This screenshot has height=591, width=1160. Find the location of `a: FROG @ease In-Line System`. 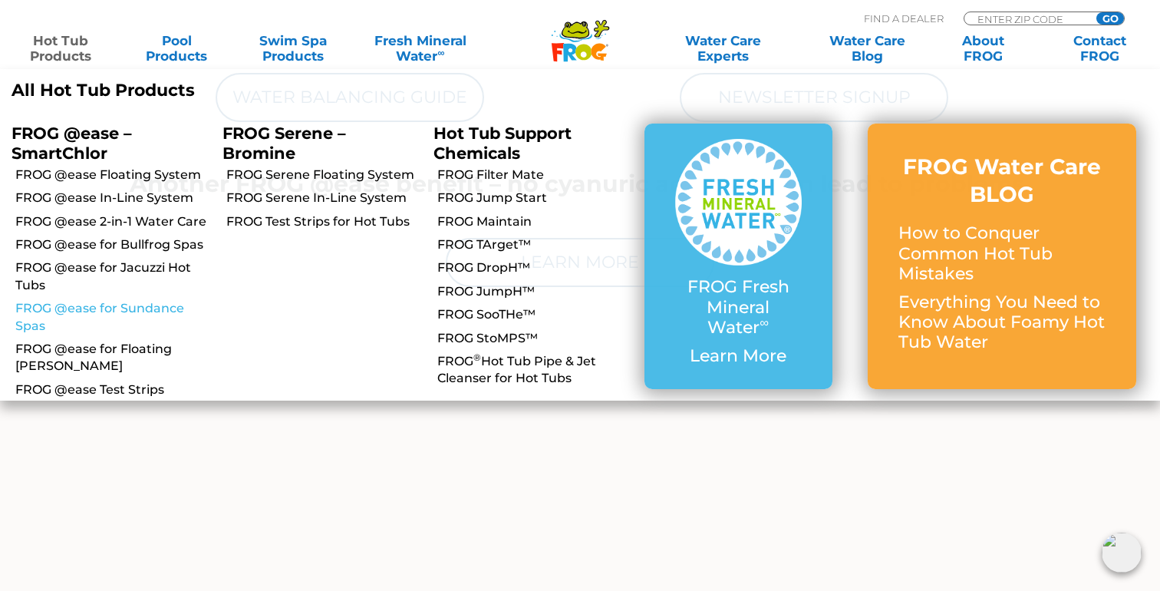

a: FROG @ease In-Line System is located at coordinates (113, 198).